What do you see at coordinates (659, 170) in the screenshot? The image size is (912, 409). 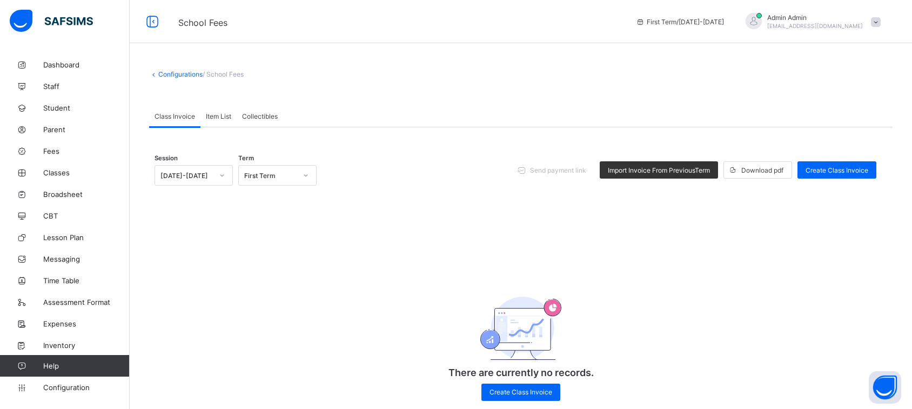 I see `span: Import Invoice From Previous Term` at bounding box center [659, 170].